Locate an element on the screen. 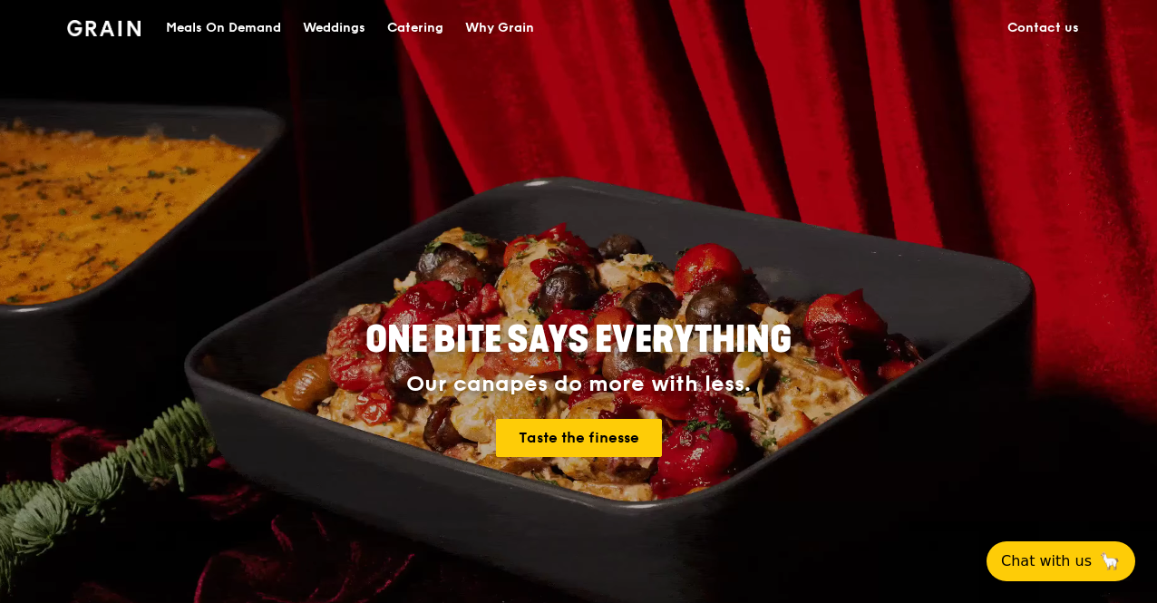 The width and height of the screenshot is (1157, 603). span: ONE BITE SAYS EVERYTHING is located at coordinates (578, 340).